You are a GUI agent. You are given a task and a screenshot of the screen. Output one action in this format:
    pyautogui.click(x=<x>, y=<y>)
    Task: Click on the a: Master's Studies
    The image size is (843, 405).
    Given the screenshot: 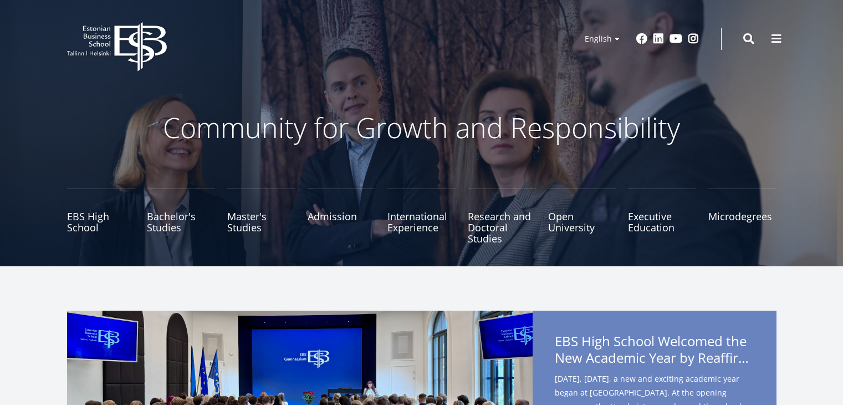 What is the action you would take?
    pyautogui.click(x=261, y=216)
    